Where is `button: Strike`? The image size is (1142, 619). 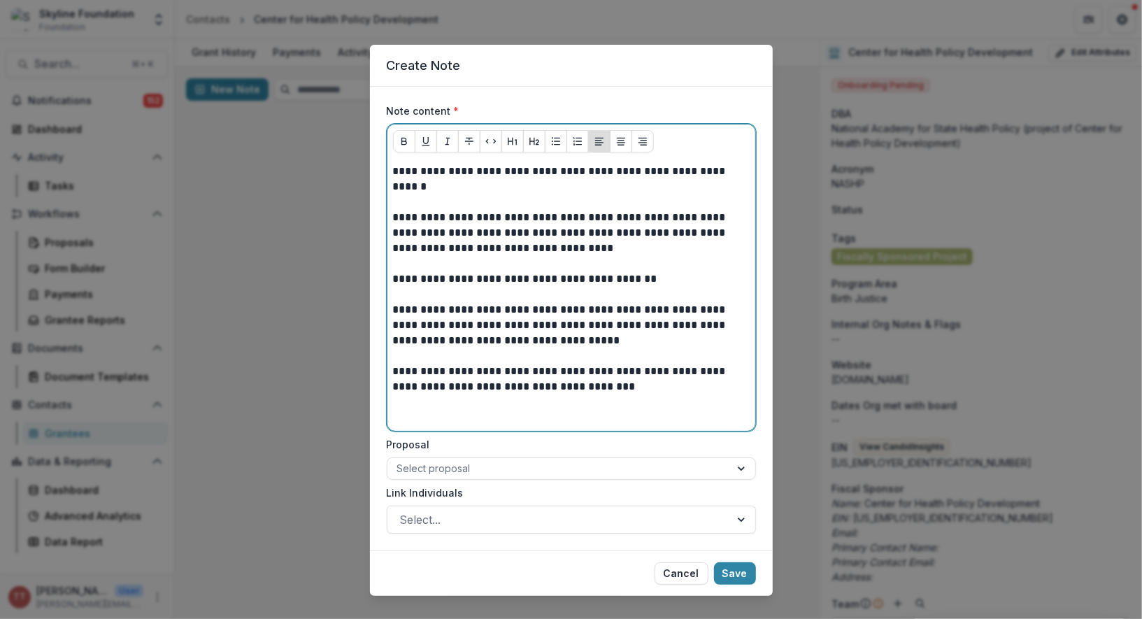 button: Strike is located at coordinates (469, 141).